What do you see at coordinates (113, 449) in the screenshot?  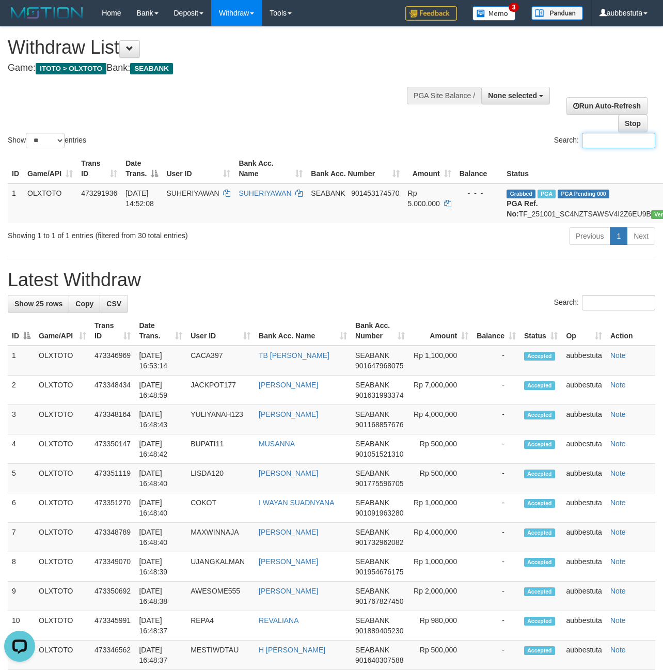 I see `td: 473350147` at bounding box center [113, 449].